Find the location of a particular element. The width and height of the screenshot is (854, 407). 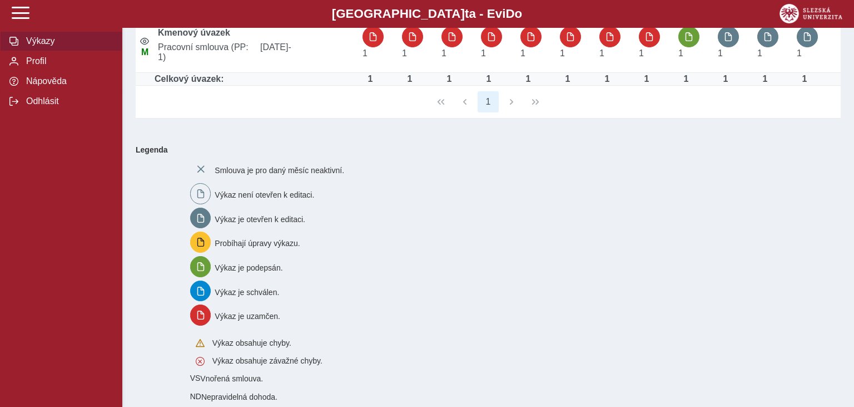

span: Nepravidelná dohoda. is located at coordinates (239, 397).